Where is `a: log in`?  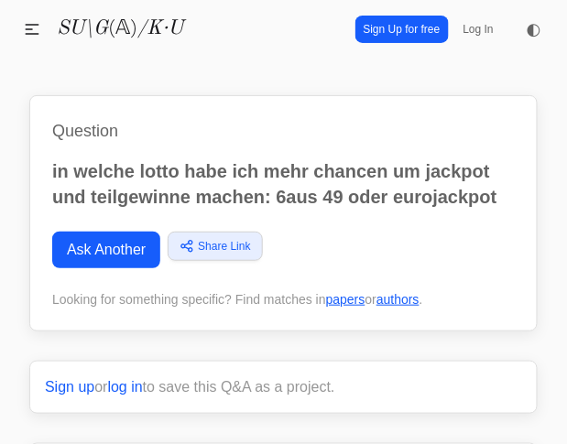 a: log in is located at coordinates (126, 387).